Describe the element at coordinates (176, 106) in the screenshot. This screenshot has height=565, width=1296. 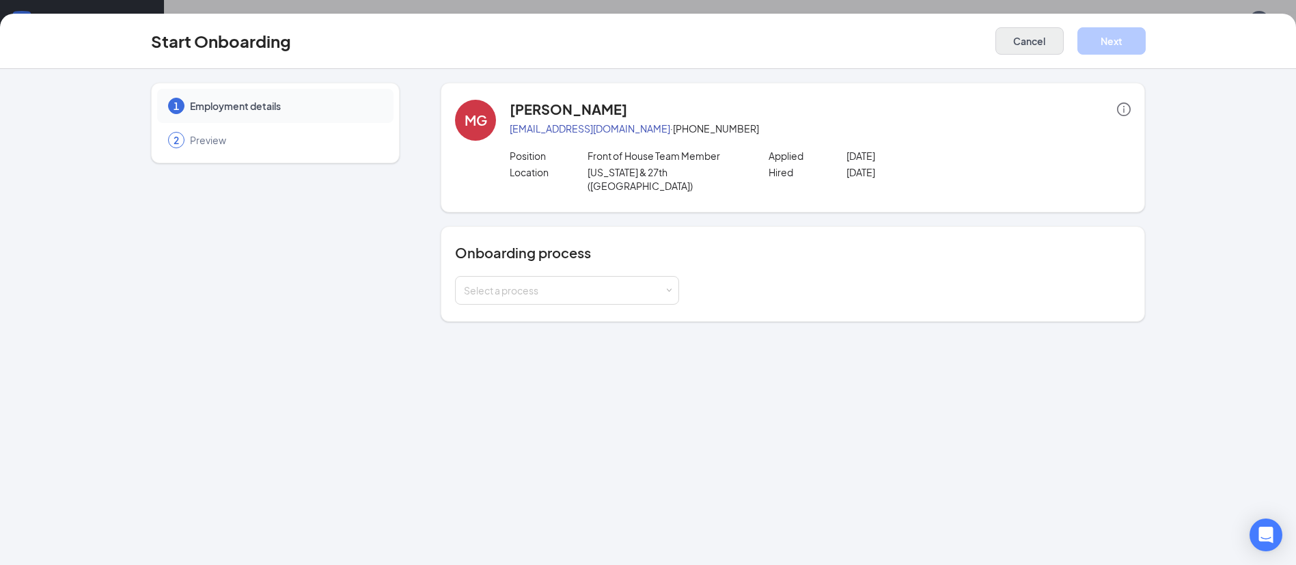
I see `span: 1` at that location.